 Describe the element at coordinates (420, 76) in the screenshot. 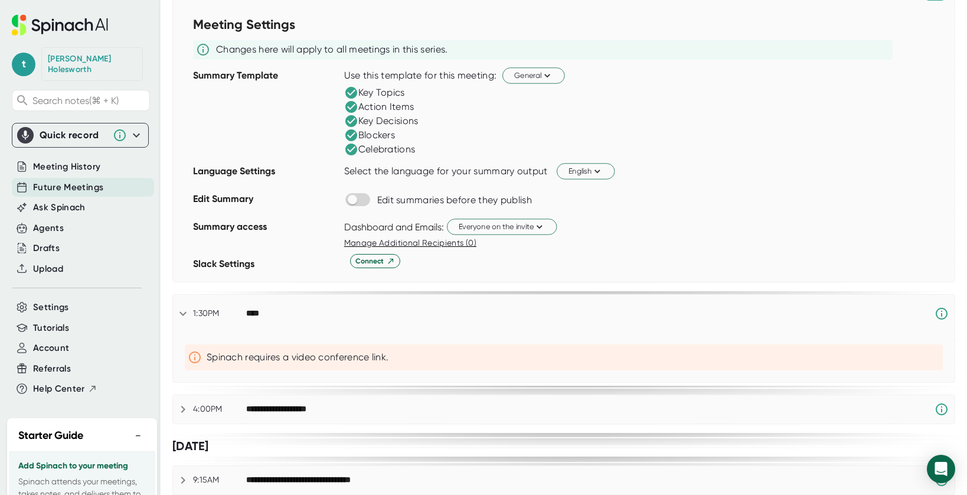

I see `div: Use this template for this meeting:` at that location.